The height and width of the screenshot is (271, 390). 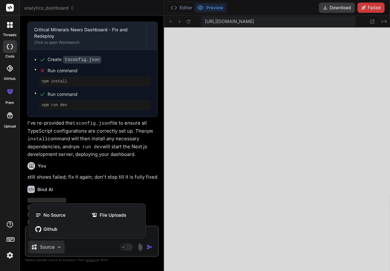 What do you see at coordinates (54, 215) in the screenshot?
I see `span: No Source` at bounding box center [54, 215].